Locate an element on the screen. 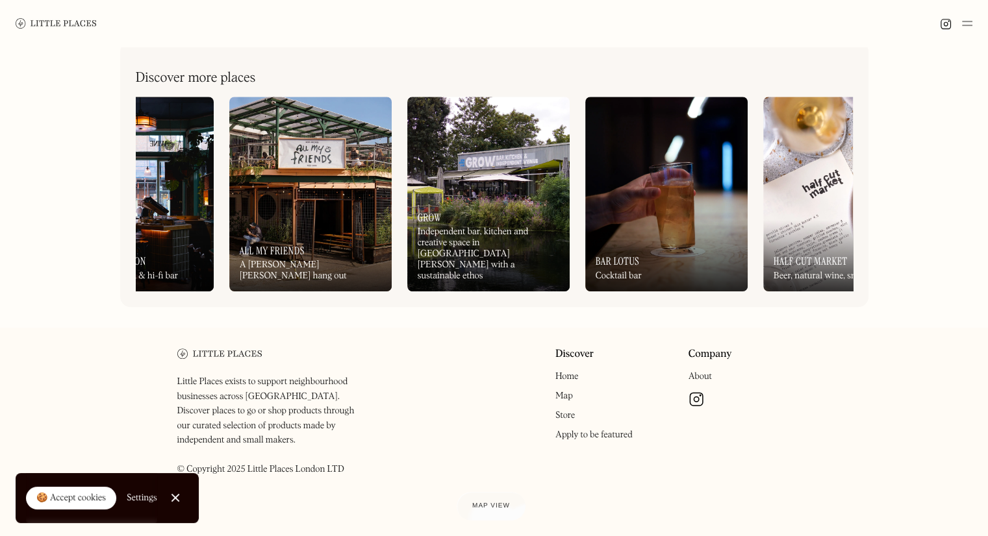 The width and height of the screenshot is (988, 536). a: Map view is located at coordinates (491, 507).